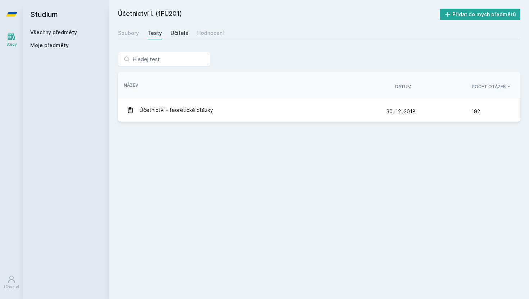 The width and height of the screenshot is (529, 299). Describe the element at coordinates (279, 14) in the screenshot. I see `h2: Účetnictví I. (1FU201)` at that location.